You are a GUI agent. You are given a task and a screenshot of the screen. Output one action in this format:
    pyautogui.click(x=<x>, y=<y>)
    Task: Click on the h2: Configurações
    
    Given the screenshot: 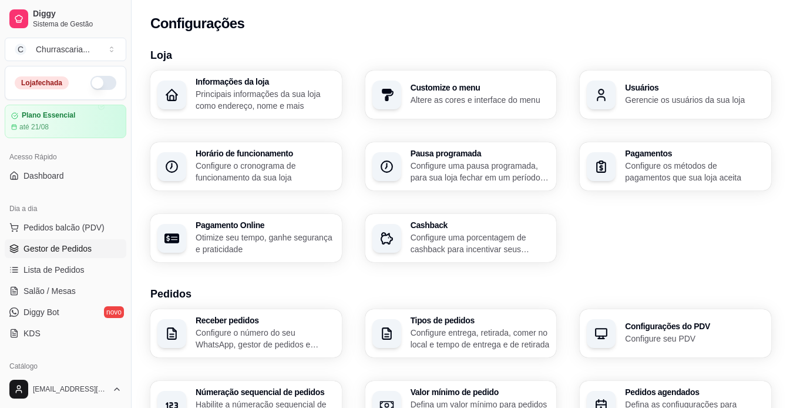 What is the action you would take?
    pyautogui.click(x=197, y=23)
    